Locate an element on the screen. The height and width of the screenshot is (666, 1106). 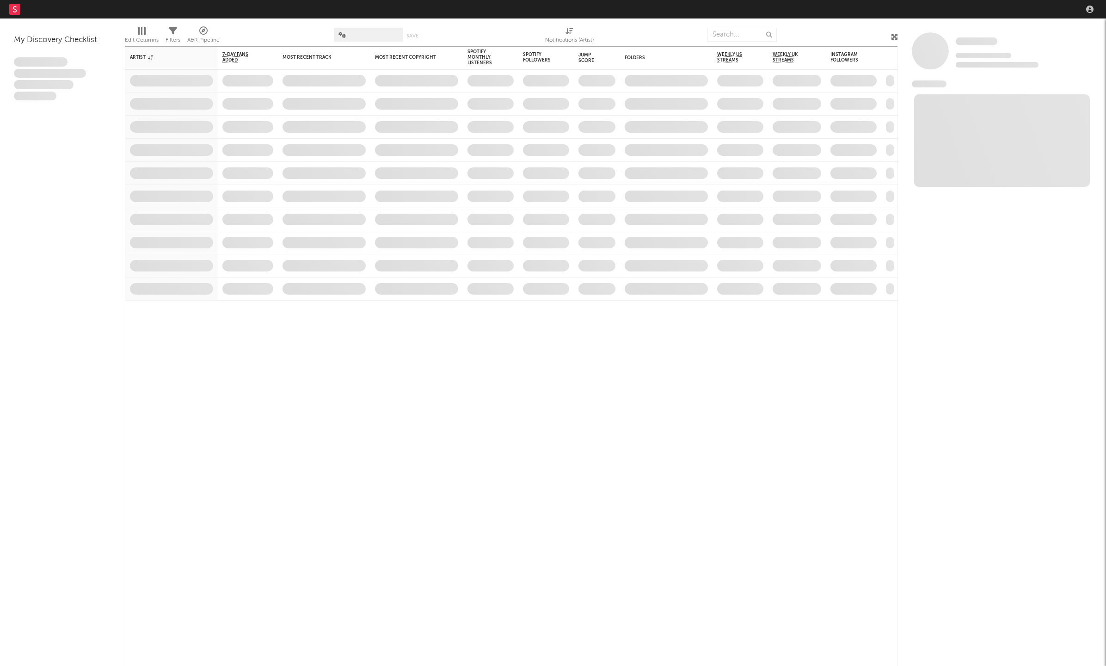
div: Most Recent Track is located at coordinates (317, 57).